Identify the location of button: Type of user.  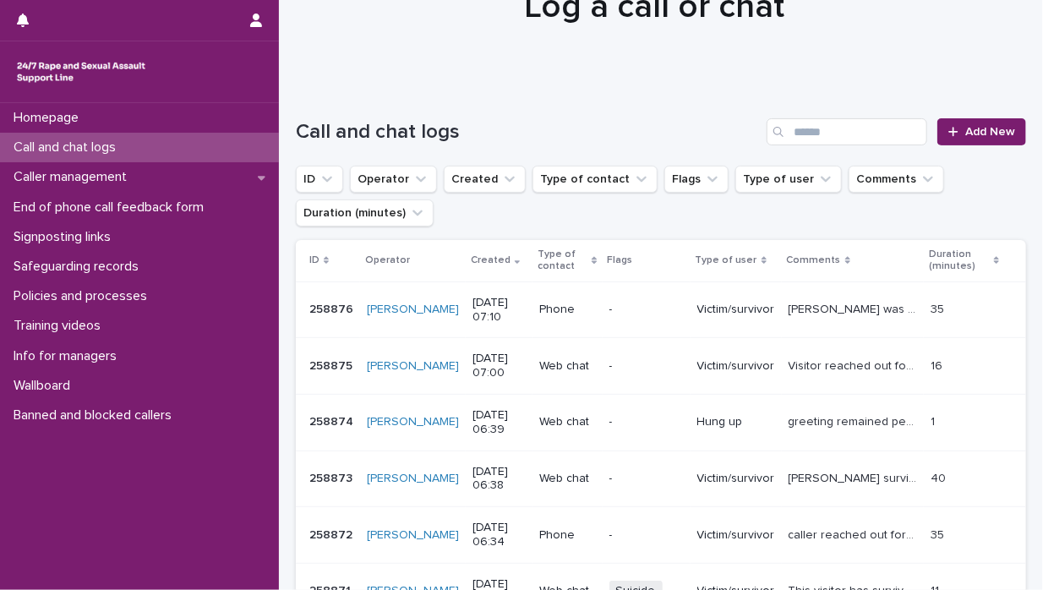
(789, 179).